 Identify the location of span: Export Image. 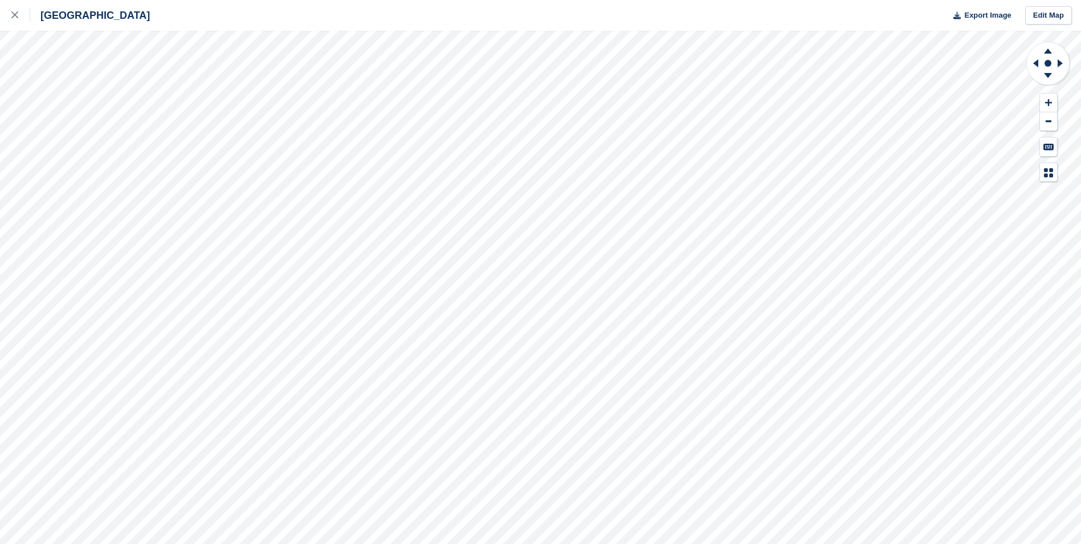
(988, 15).